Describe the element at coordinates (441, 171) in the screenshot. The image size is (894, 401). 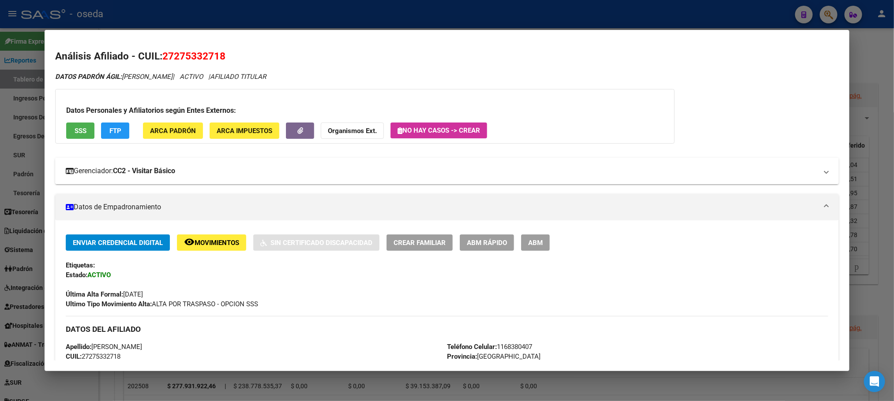
I see `mat-panel-title: Gerenciador:` at that location.